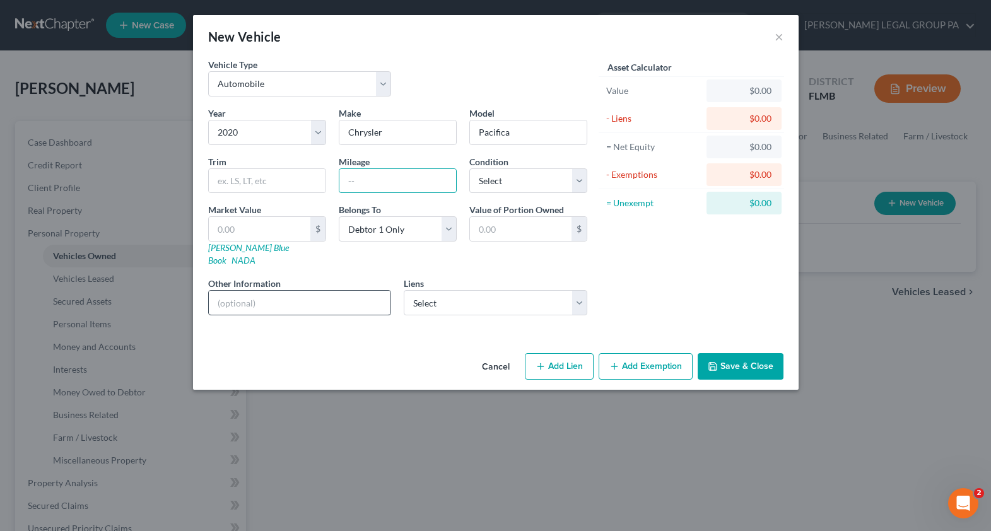 Image resolution: width=991 pixels, height=531 pixels. I want to click on div: - Exemptions, so click(654, 175).